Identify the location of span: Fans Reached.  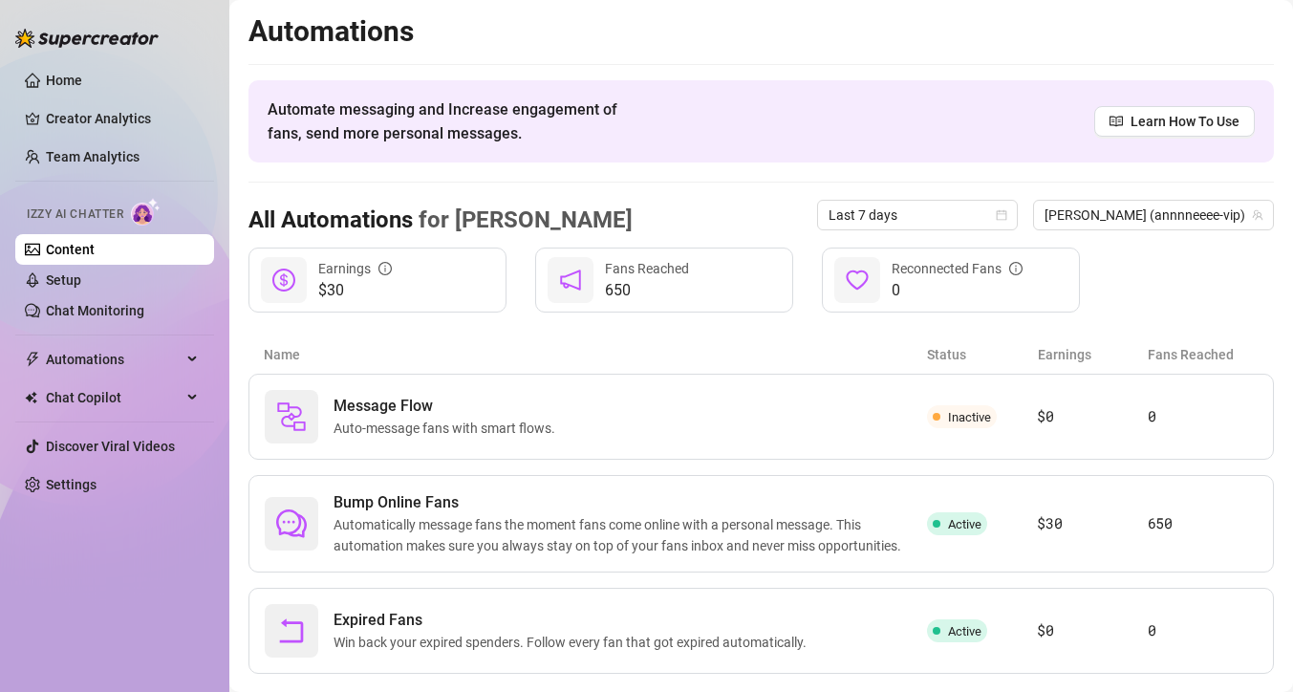
(647, 269).